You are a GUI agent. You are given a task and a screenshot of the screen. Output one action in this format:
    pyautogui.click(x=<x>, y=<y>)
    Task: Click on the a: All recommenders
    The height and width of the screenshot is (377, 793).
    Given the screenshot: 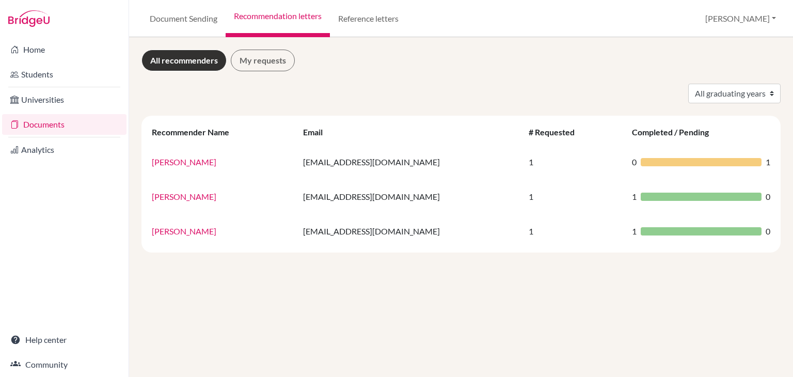 What is the action you would take?
    pyautogui.click(x=184, y=60)
    